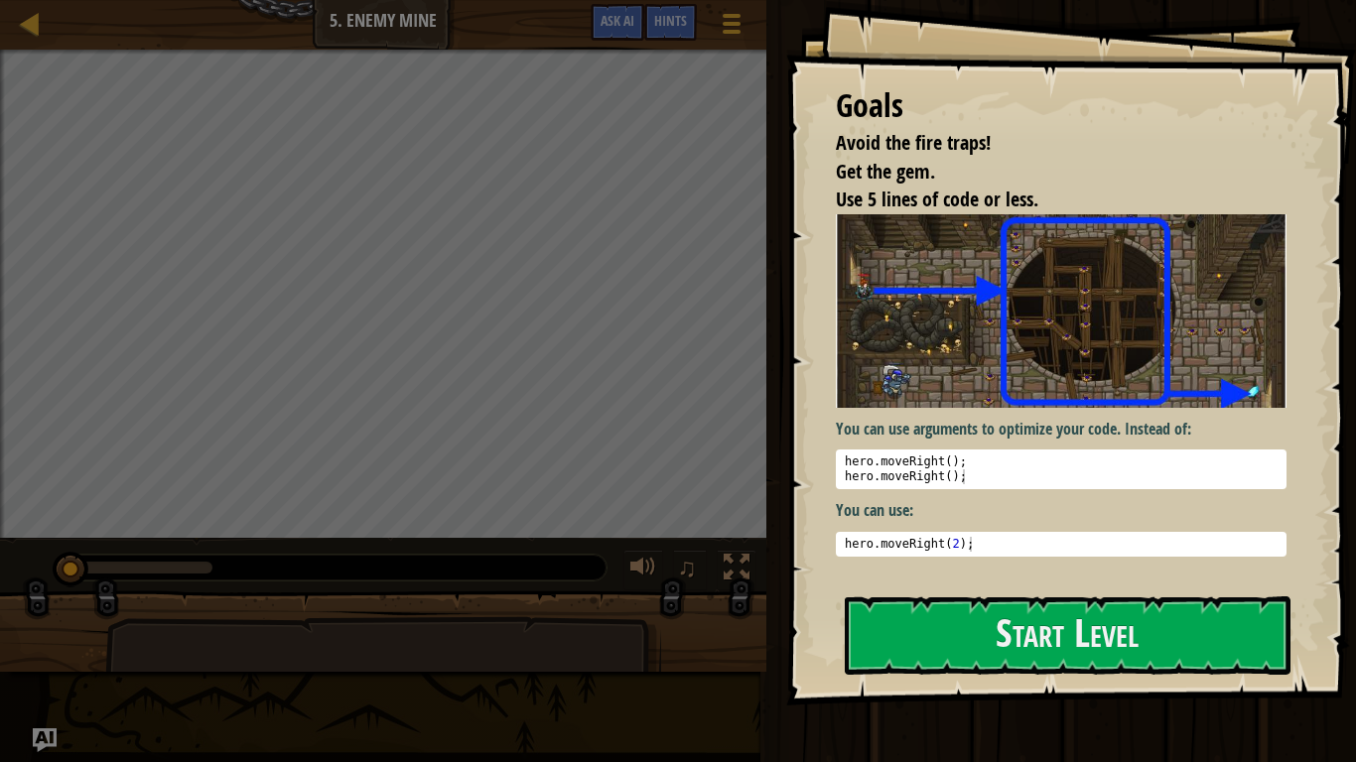  Describe the element at coordinates (1046, 143) in the screenshot. I see `li: Avoid the fire traps!` at that location.